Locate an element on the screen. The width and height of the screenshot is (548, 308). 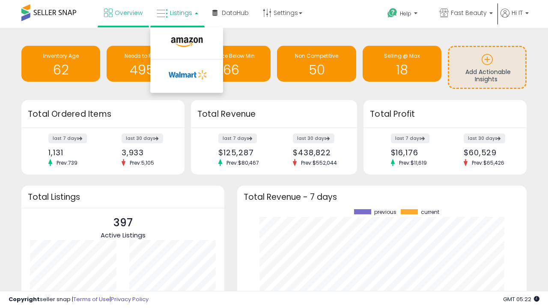
div: $438,822 is located at coordinates (317, 152).